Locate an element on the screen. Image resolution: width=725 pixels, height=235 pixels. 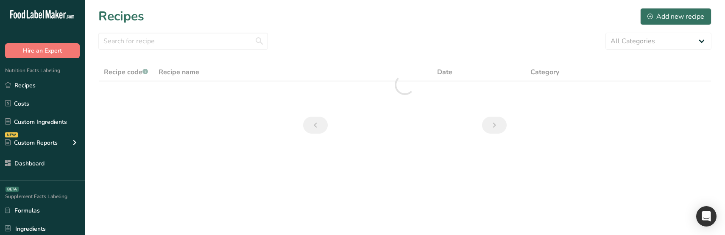
h1: Recipes is located at coordinates (121, 16).